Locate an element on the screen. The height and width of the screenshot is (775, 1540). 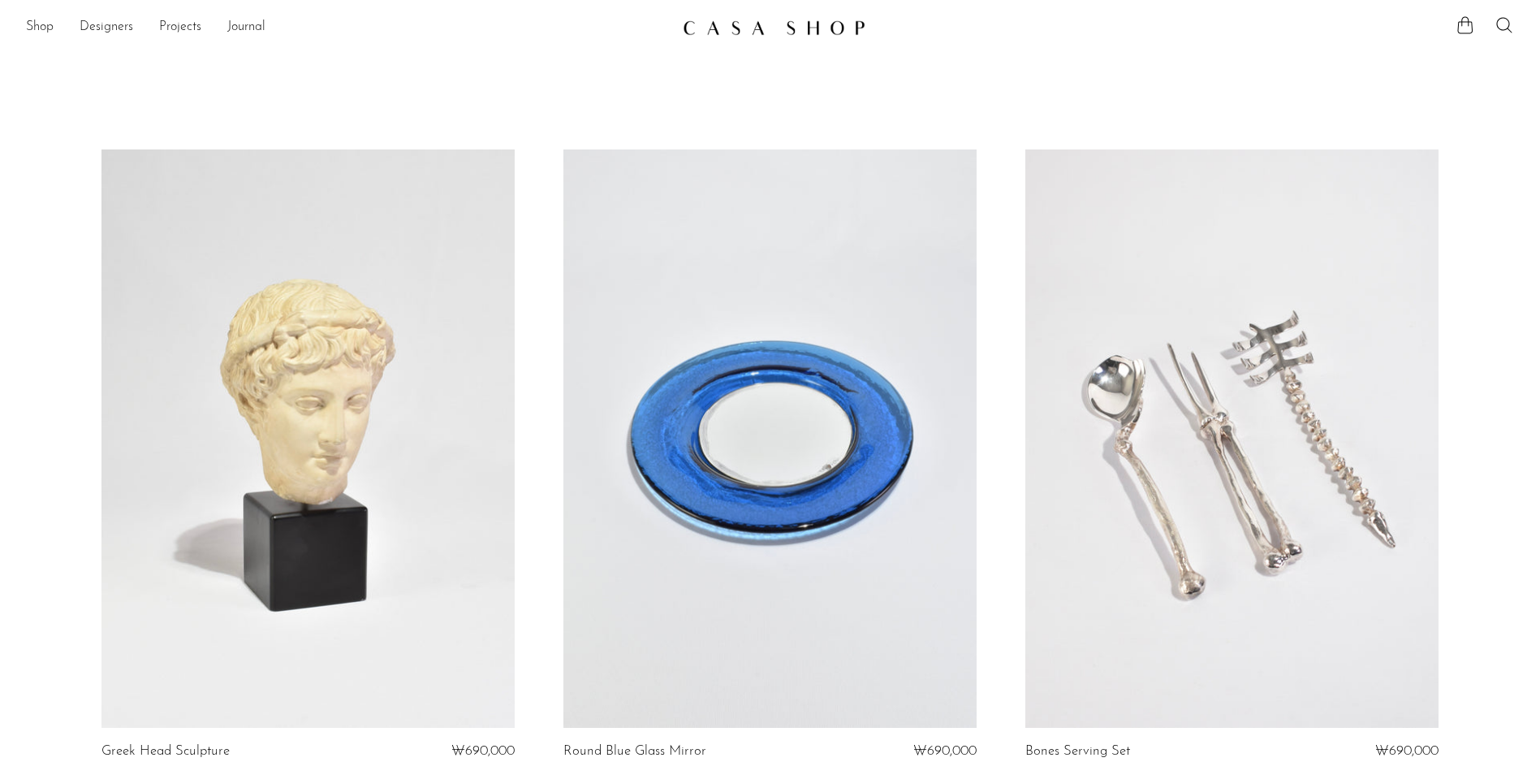
ul: NEW HEADER MENU is located at coordinates (347, 28).